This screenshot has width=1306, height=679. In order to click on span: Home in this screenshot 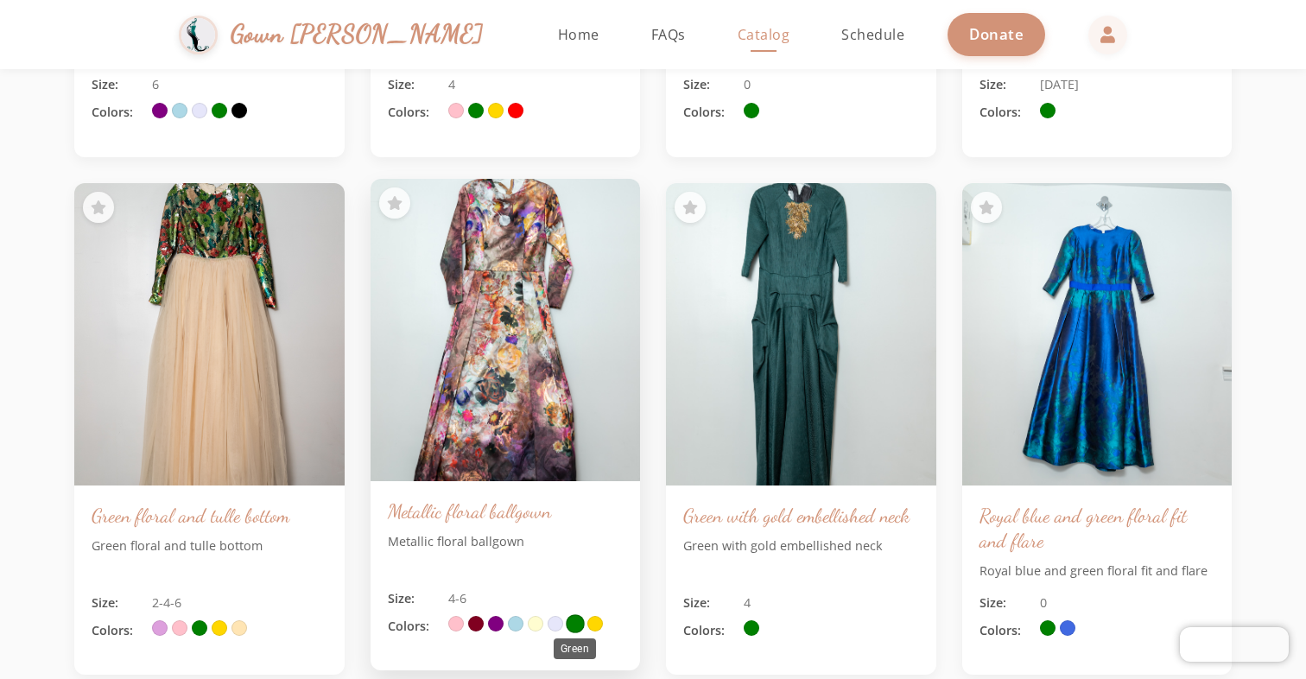, I will do `click(579, 35)`.